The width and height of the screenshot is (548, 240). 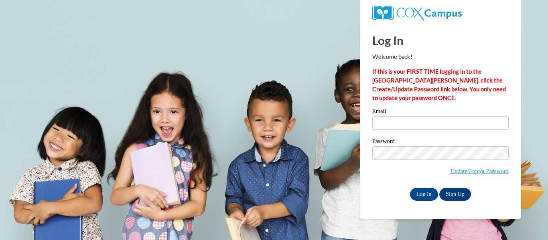 I want to click on a: Update/Forgot Password, so click(x=480, y=171).